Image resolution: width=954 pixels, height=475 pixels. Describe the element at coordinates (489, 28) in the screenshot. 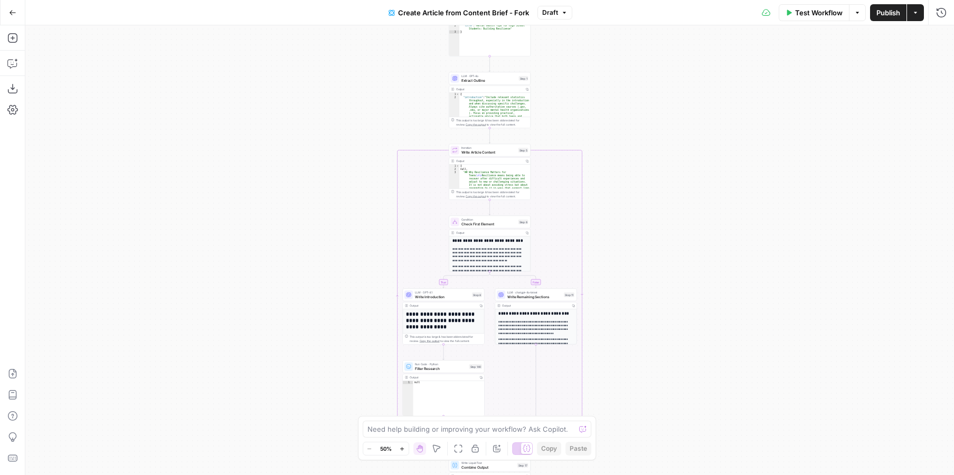

I see `div: "title":"Mental Health Tips for High School Students: Building Resilience"}` at that location.